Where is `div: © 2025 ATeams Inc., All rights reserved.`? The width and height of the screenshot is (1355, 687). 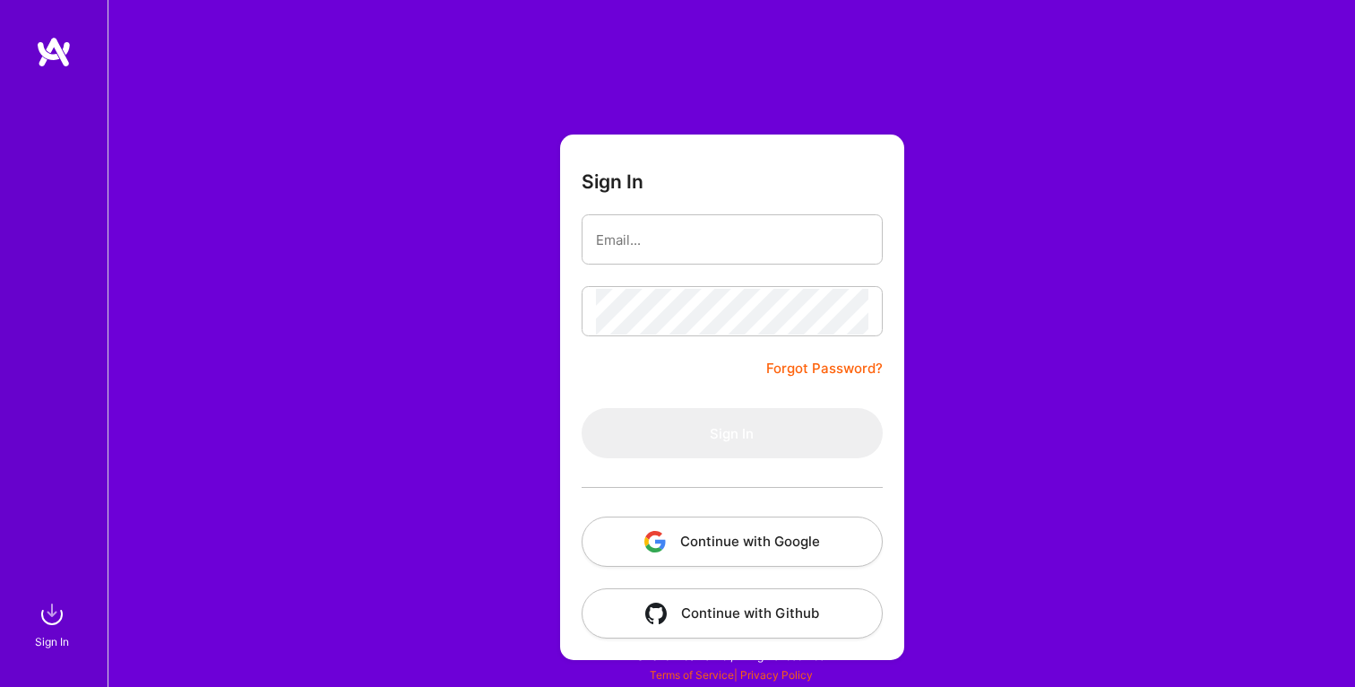
div: © 2025 ATeams Inc., All rights reserved. is located at coordinates (731, 655).